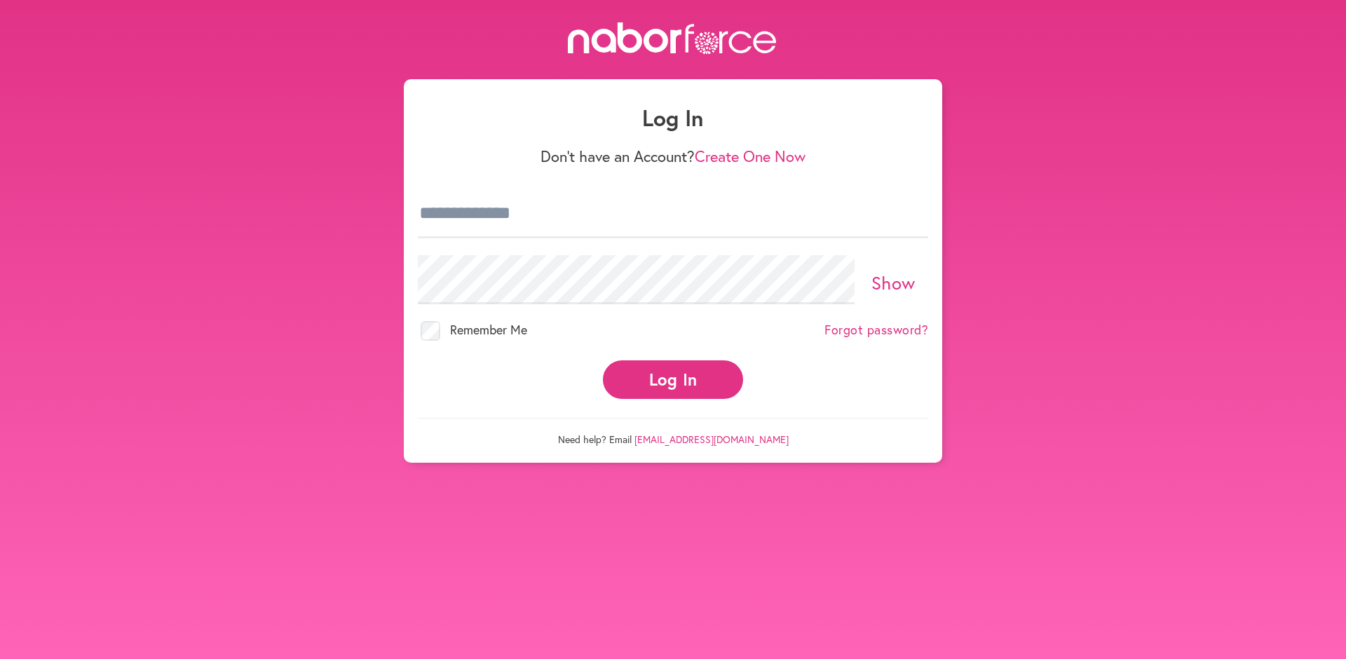  I want to click on h1: Log In, so click(673, 118).